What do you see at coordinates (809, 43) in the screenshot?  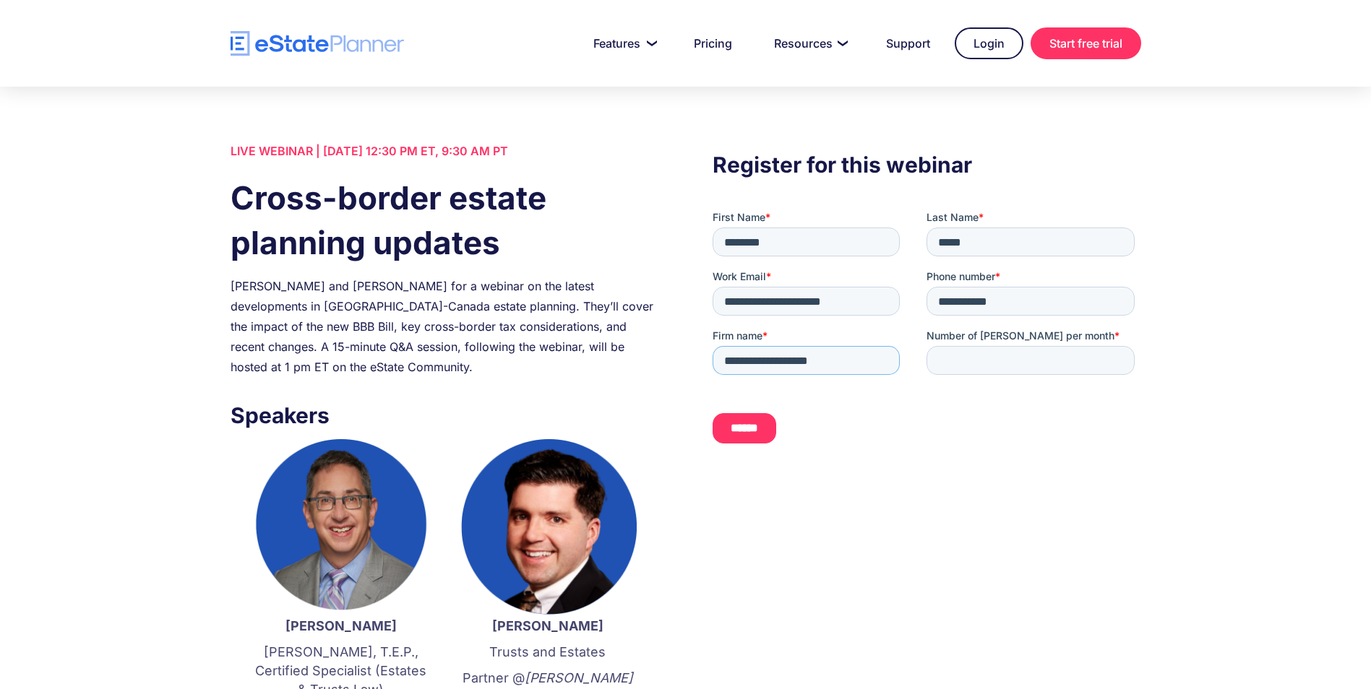 I see `a: Resources` at bounding box center [809, 43].